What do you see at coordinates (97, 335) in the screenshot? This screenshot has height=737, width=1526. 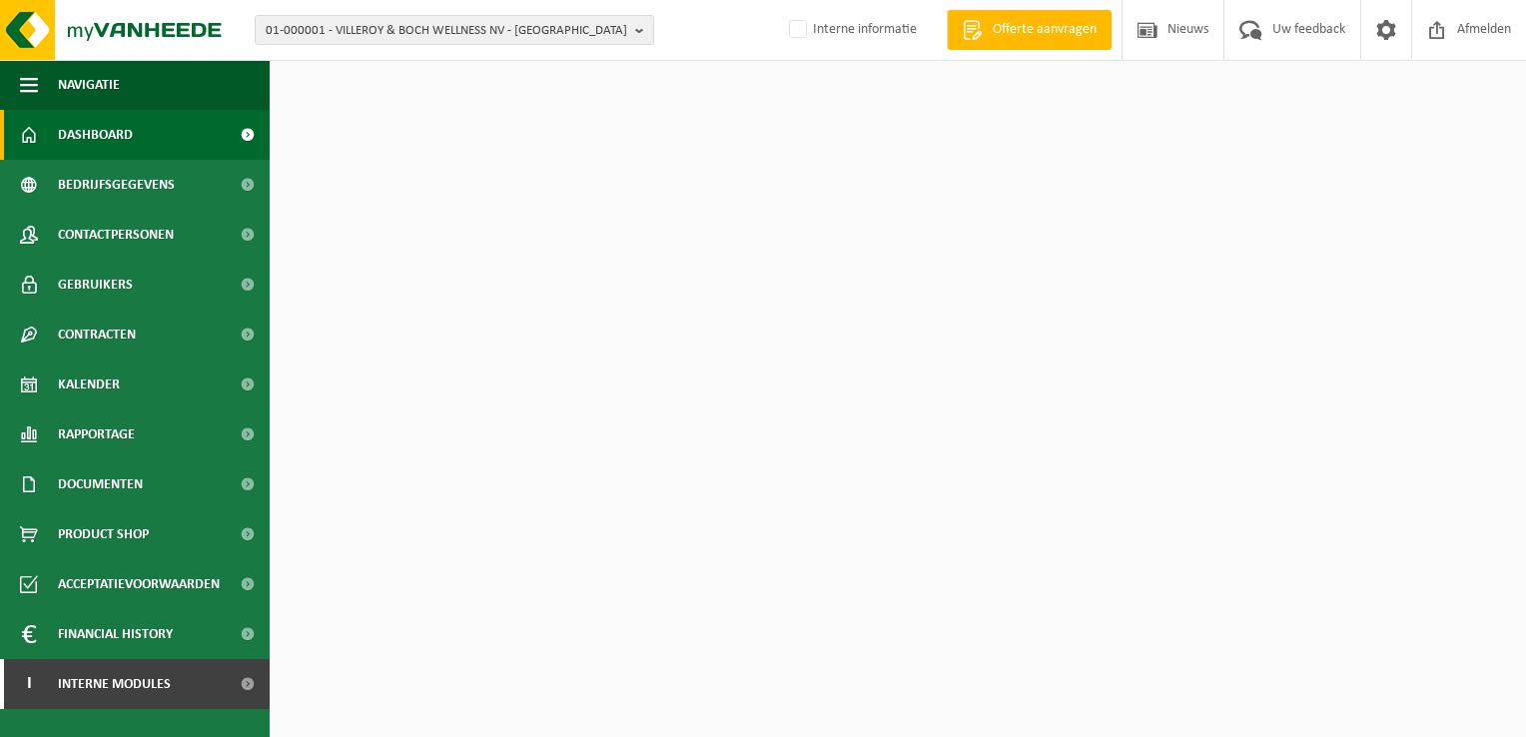 I see `span: Contracten` at bounding box center [97, 335].